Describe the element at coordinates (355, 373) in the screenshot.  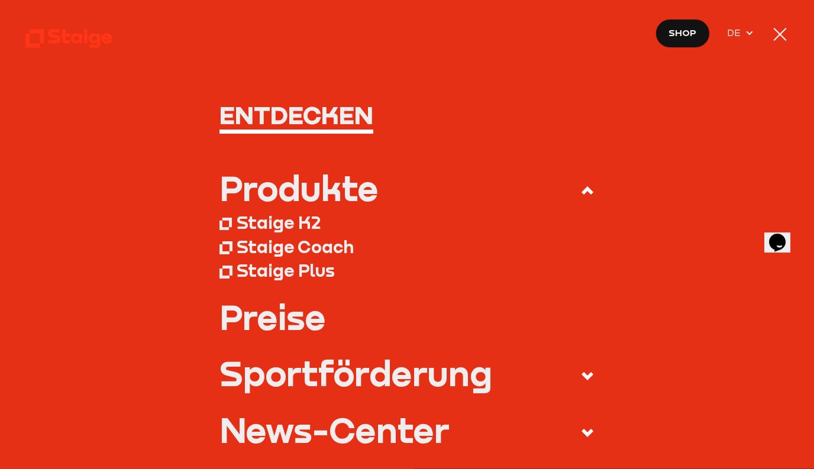
I see `div: Sportförderung` at that location.